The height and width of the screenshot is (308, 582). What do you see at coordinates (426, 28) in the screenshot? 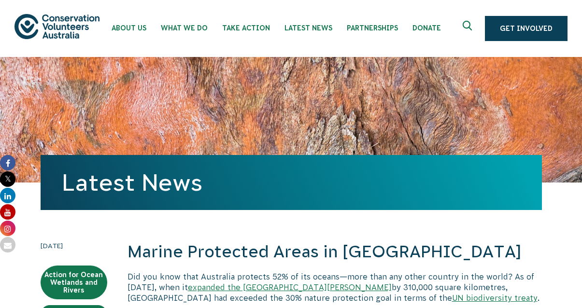
I see `span: Donate` at bounding box center [426, 28].